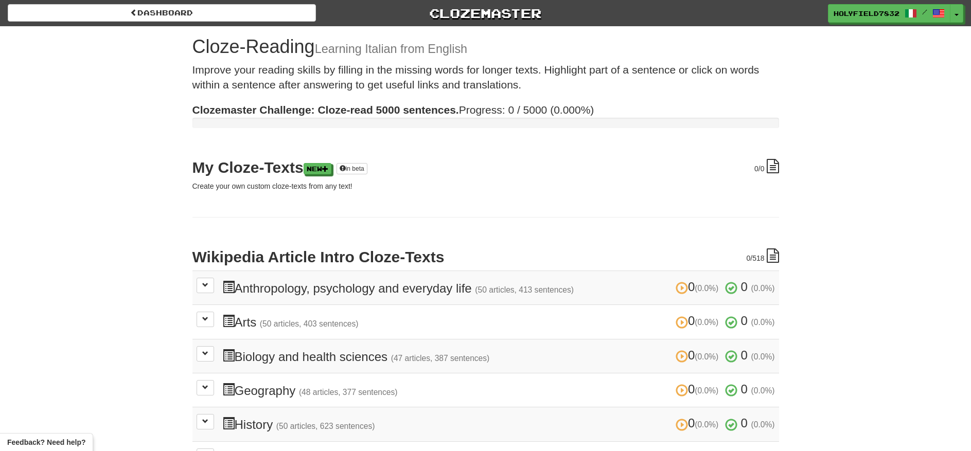 The width and height of the screenshot is (971, 451). I want to click on span: Progress: 0 / 5000 (0.000%), so click(393, 110).